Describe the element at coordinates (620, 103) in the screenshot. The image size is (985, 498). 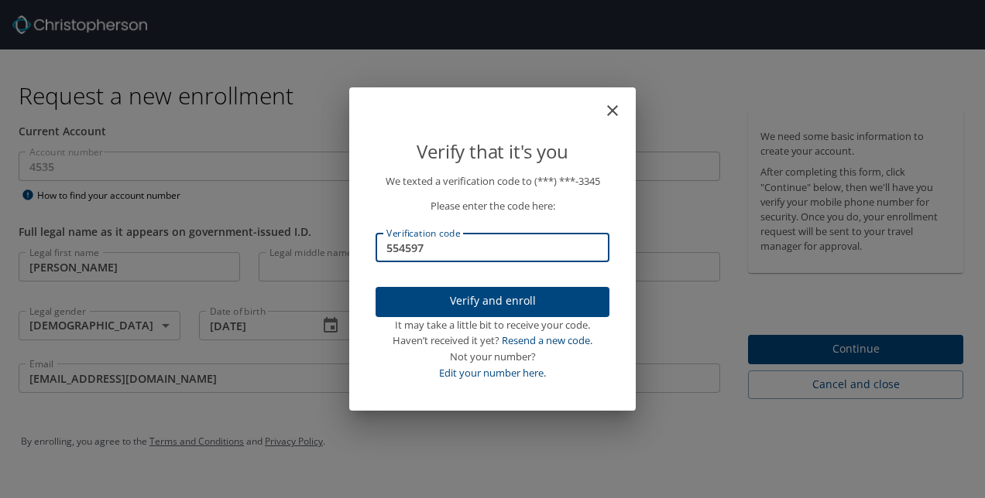
I see `button: close` at that location.